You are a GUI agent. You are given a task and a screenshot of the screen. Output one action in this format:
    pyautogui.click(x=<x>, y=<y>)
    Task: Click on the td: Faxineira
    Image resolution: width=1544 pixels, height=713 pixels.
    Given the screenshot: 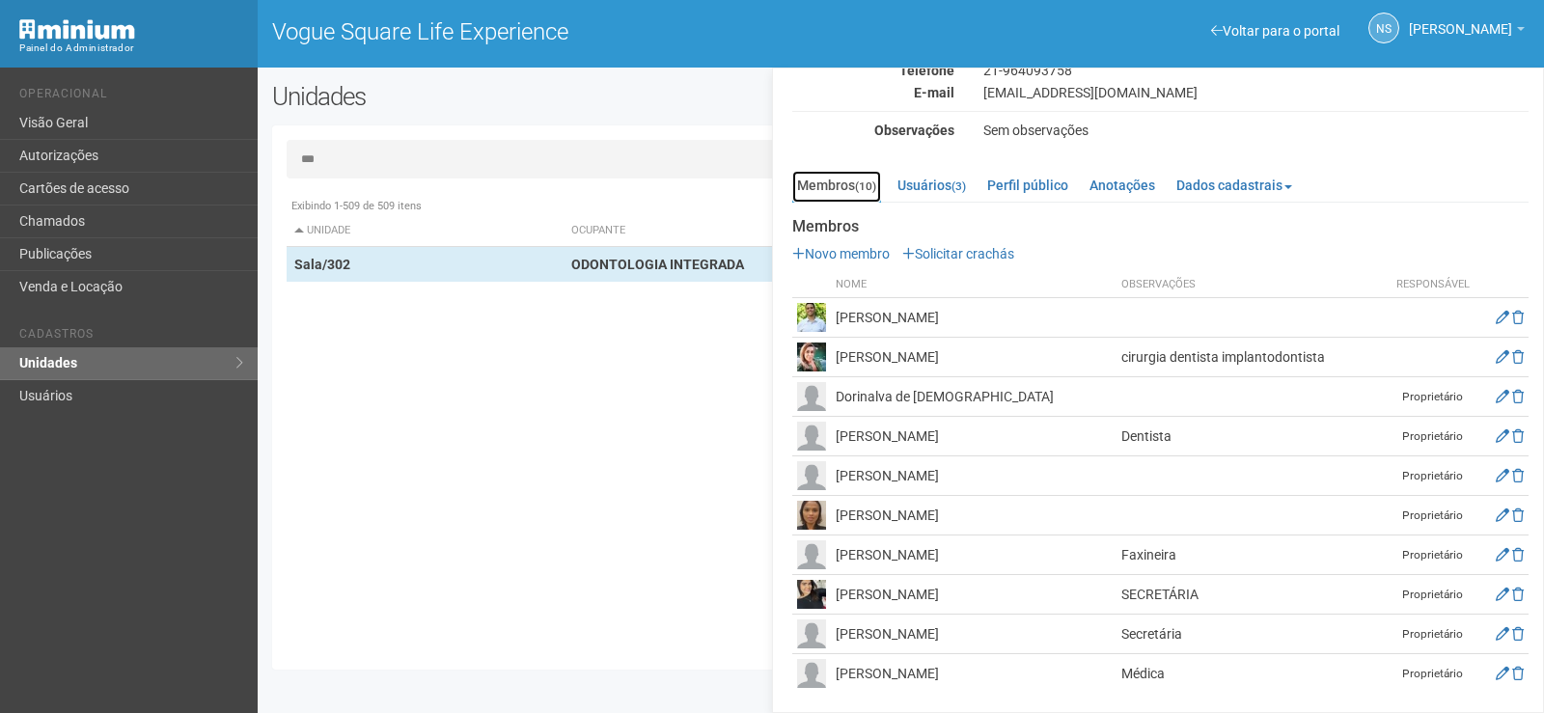 What is the action you would take?
    pyautogui.click(x=1251, y=555)
    